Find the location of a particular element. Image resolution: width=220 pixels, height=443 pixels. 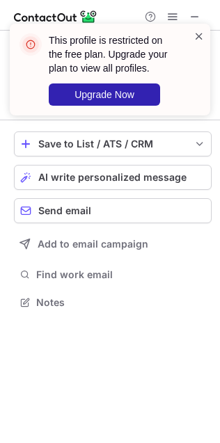

button: Notes is located at coordinates (113, 303).